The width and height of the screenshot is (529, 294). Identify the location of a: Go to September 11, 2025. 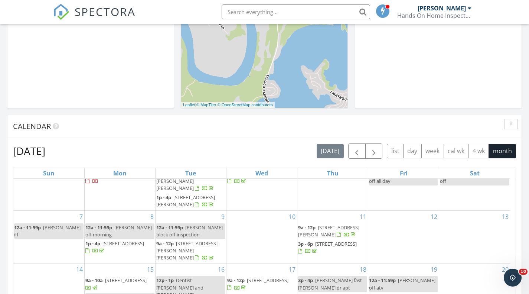
(363, 217).